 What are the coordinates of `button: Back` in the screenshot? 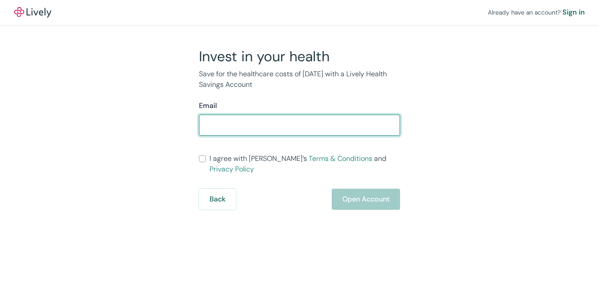 It's located at (217, 199).